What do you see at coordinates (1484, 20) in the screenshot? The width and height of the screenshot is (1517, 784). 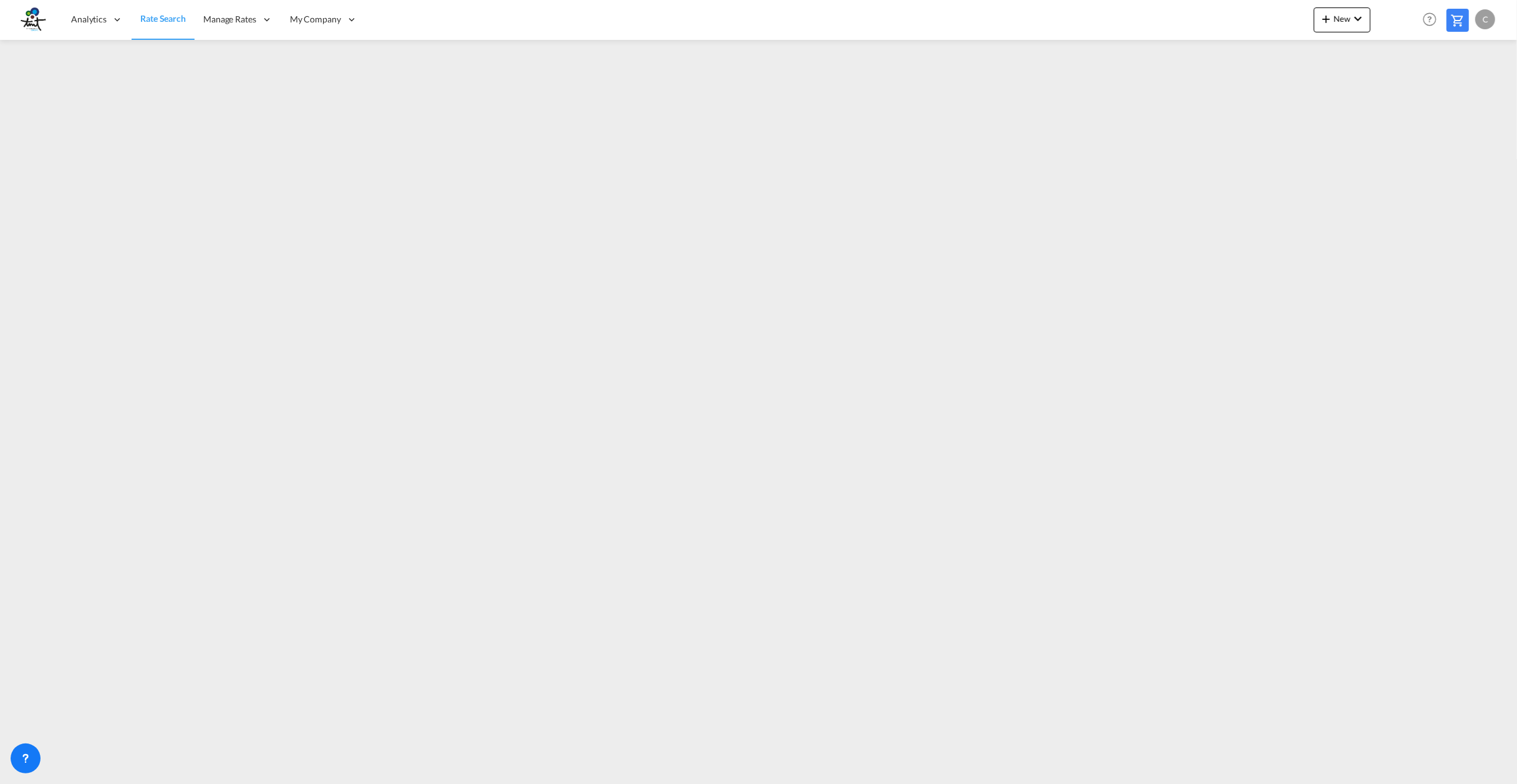 I see `div: C` at bounding box center [1484, 20].